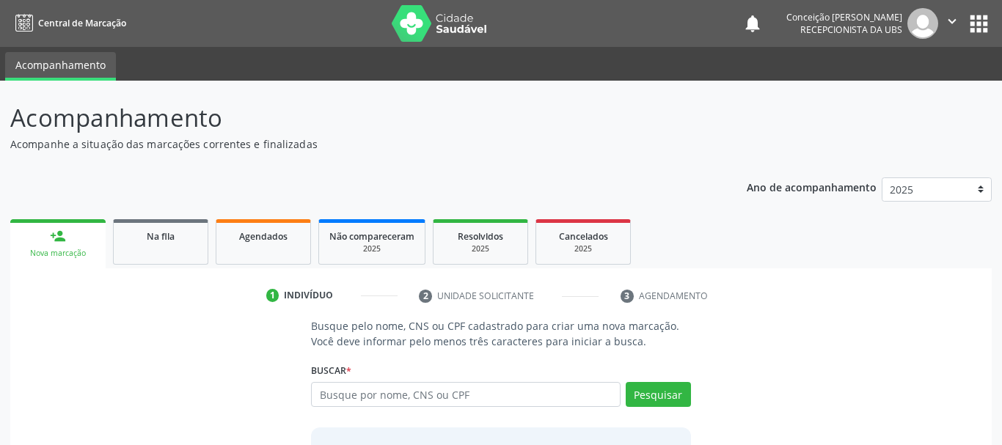 The height and width of the screenshot is (445, 1002). What do you see at coordinates (331, 371) in the screenshot?
I see `label: Buscar` at bounding box center [331, 371].